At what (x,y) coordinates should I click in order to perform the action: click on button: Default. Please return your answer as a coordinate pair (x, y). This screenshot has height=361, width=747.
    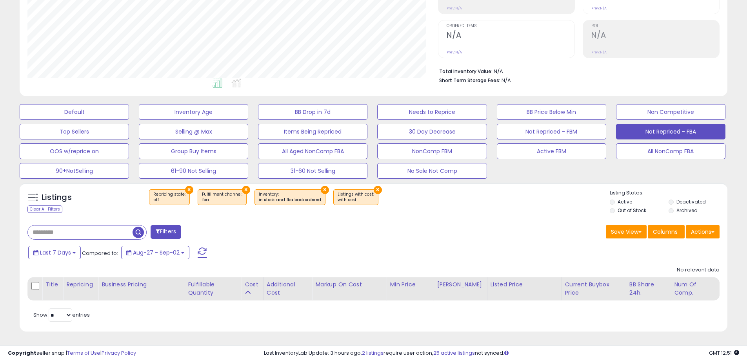
    Looking at the image, I should click on (74, 112).